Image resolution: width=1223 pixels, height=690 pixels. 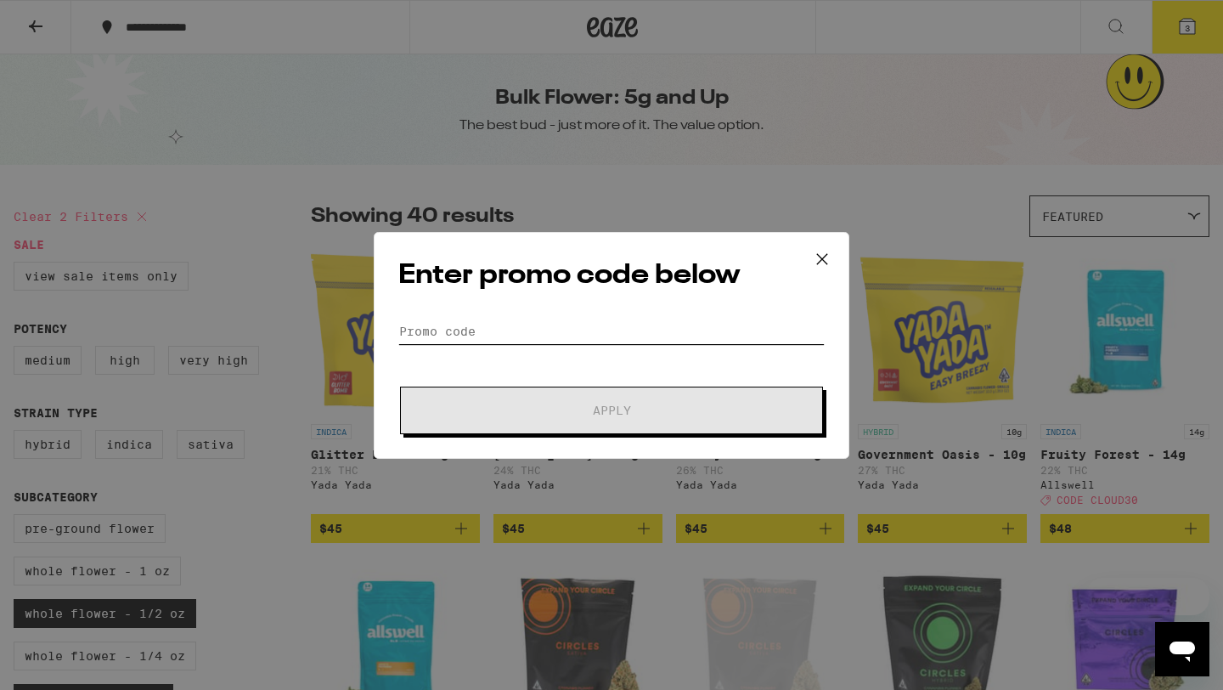 What do you see at coordinates (612, 331) in the screenshot?
I see `input: Promo code` at bounding box center [612, 331].